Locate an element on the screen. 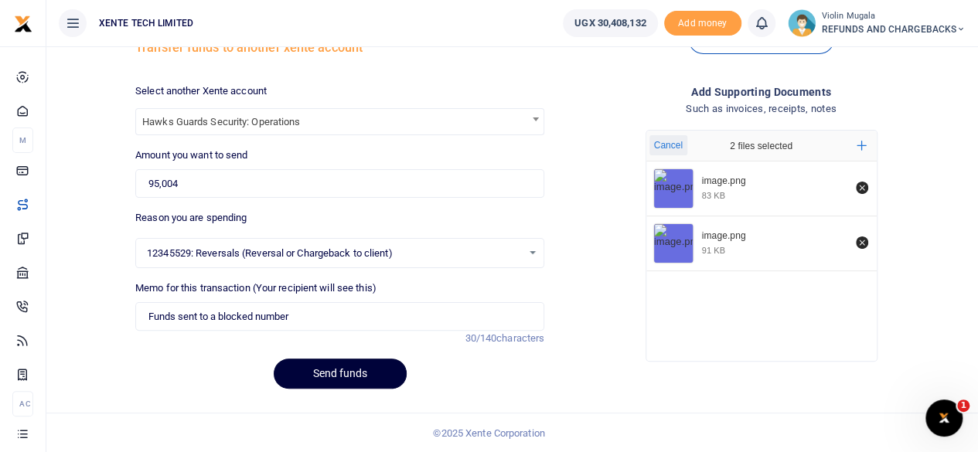  li: Ac is located at coordinates (22, 404).